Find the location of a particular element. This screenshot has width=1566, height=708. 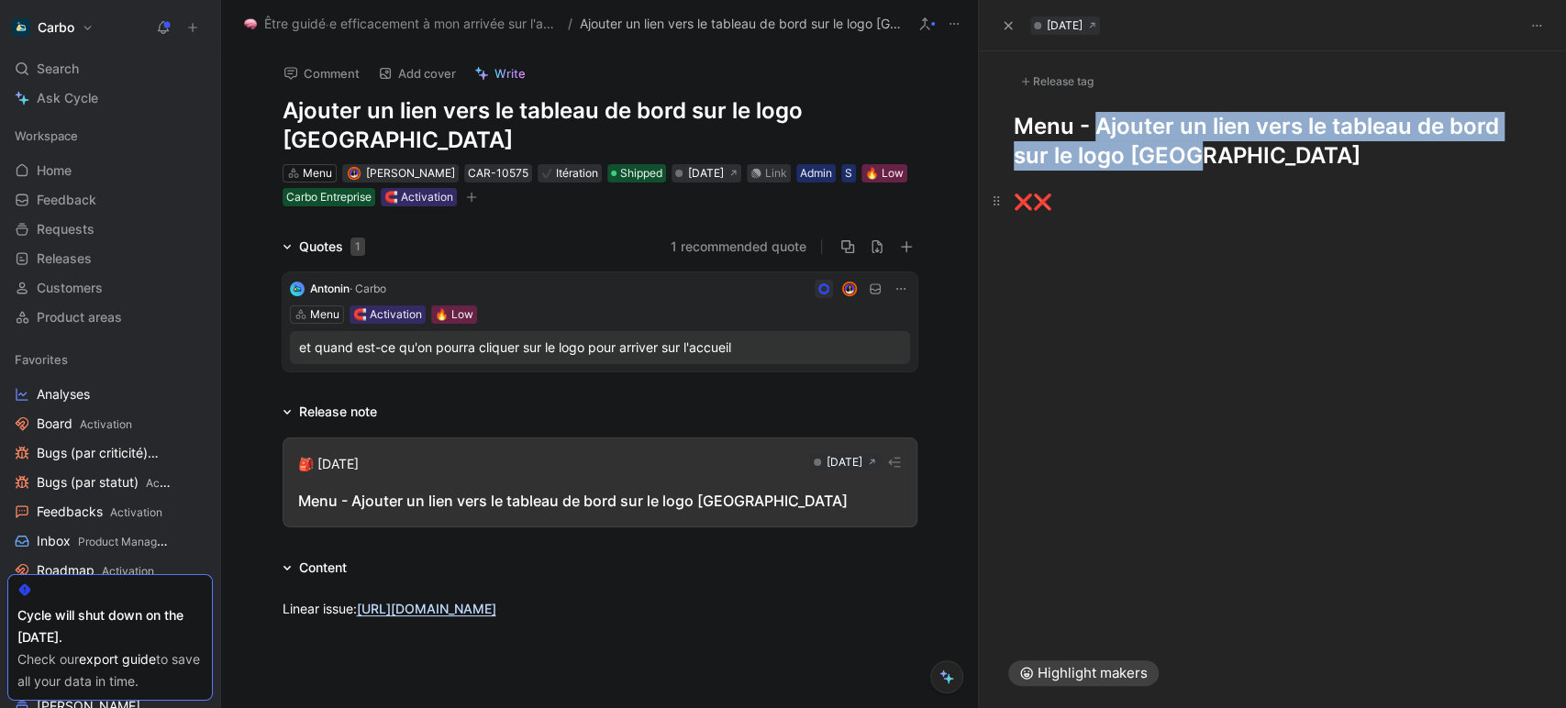

img: logo is located at coordinates (297, 289).